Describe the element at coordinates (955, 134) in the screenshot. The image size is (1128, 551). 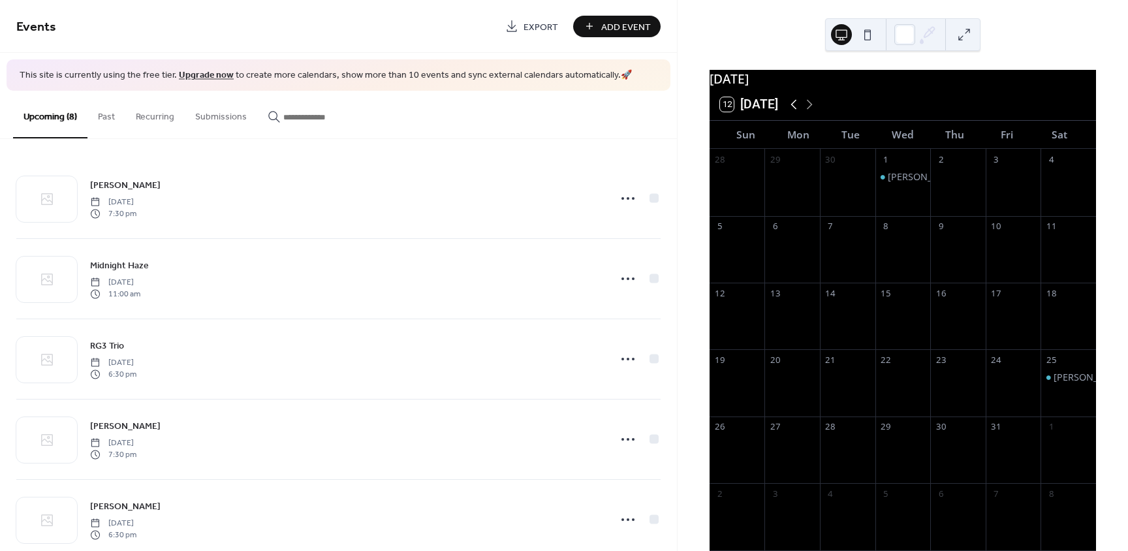
I see `div: Thu` at that location.